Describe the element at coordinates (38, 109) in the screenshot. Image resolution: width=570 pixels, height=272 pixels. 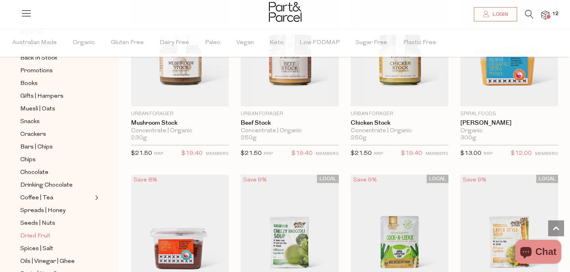
I see `span: Muesli | Oats` at that location.